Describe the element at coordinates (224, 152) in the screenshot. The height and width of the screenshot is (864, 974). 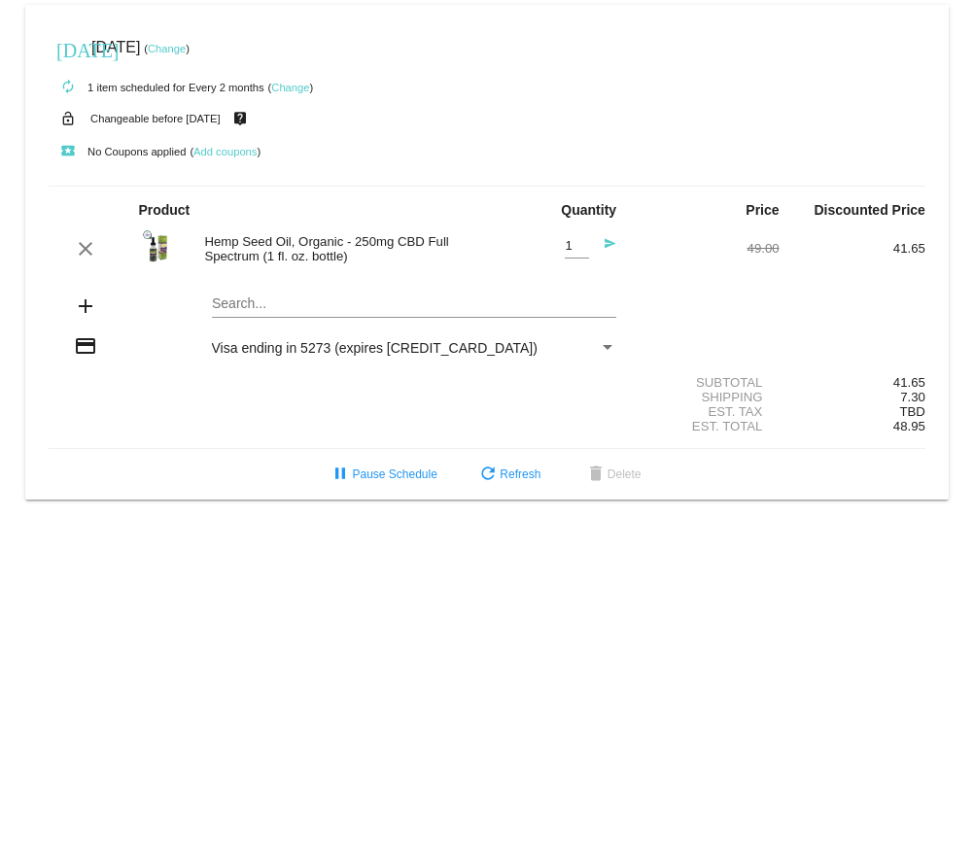
I see `a: Add coupons` at that location.